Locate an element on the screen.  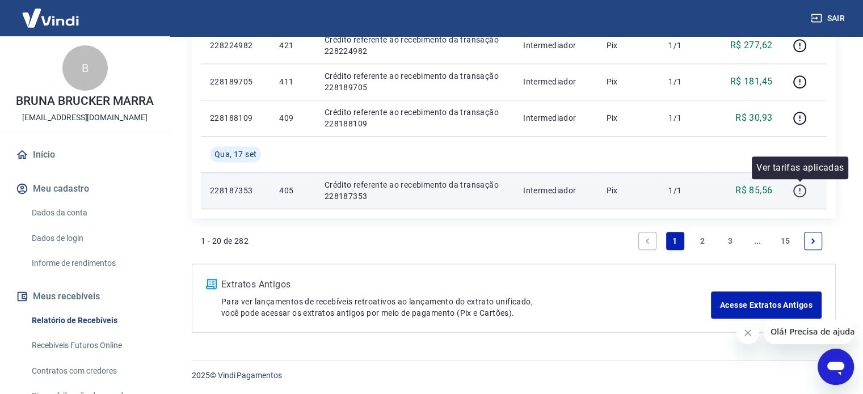
p: Crédito referente ao recebimento da transação 228188109 is located at coordinates (415, 118).